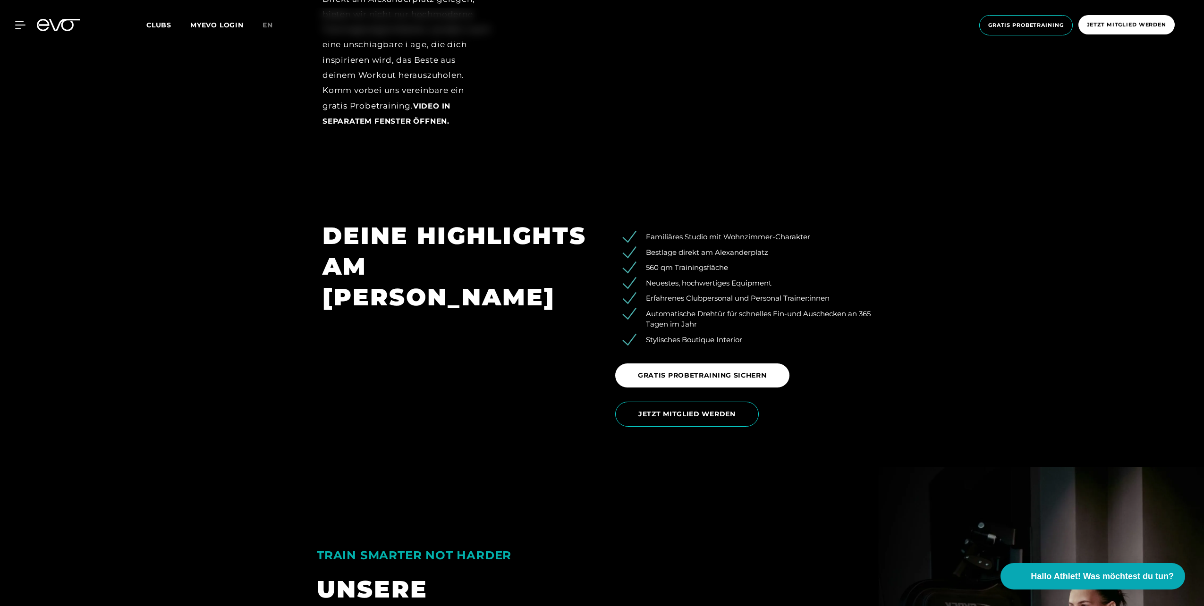  I want to click on span: Video in separatem Fenster öffnen., so click(386, 113).